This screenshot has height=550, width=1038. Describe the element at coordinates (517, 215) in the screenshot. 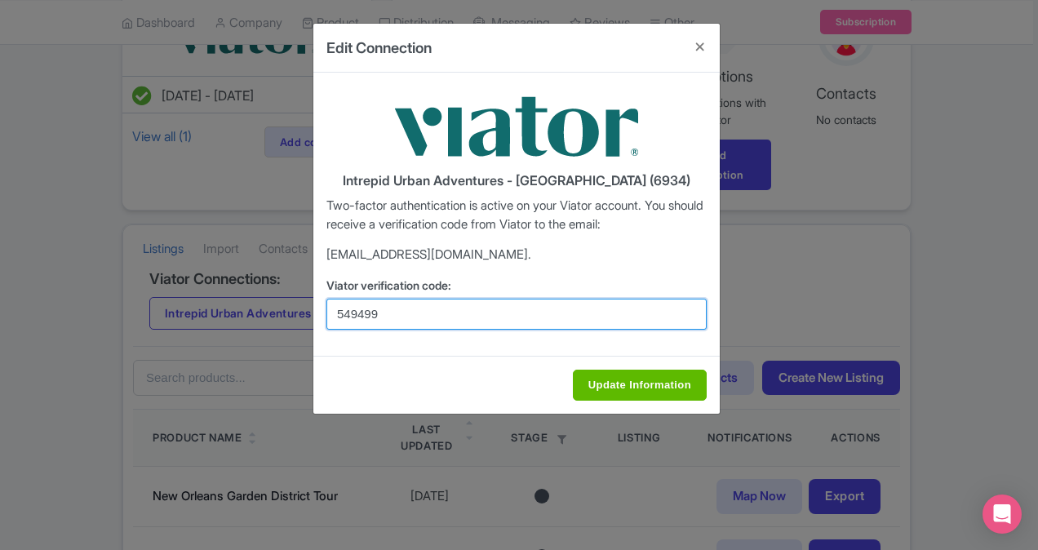

I see `p: Two-factor authentication is active on your Viator account. You should receive a verification cod...` at that location.